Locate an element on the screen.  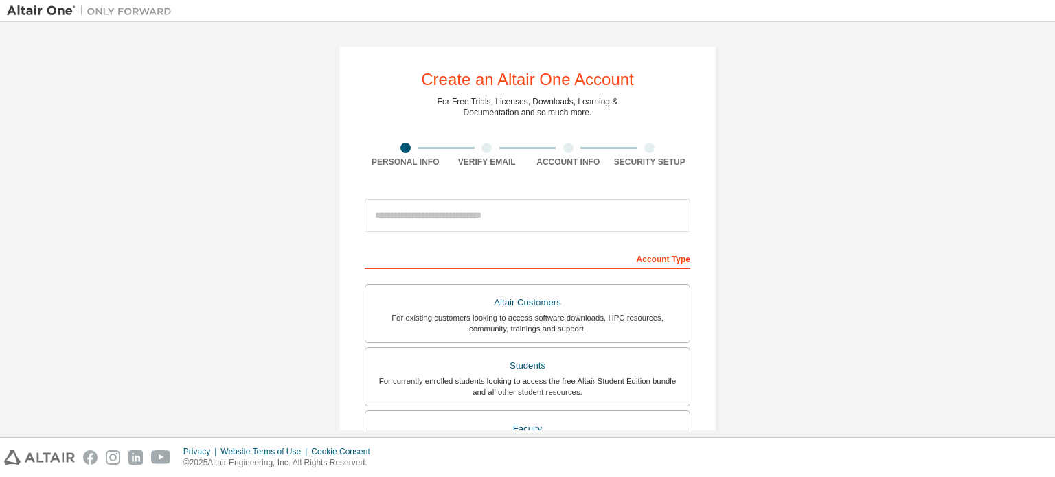
div: Account Type is located at coordinates (528, 258).